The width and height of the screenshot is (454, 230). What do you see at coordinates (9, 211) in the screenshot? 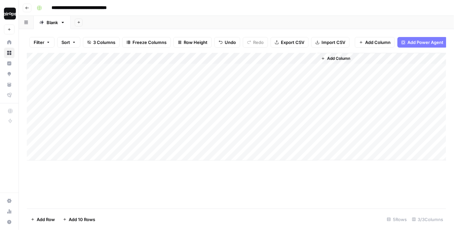
I see `a: Usage` at bounding box center [9, 211].